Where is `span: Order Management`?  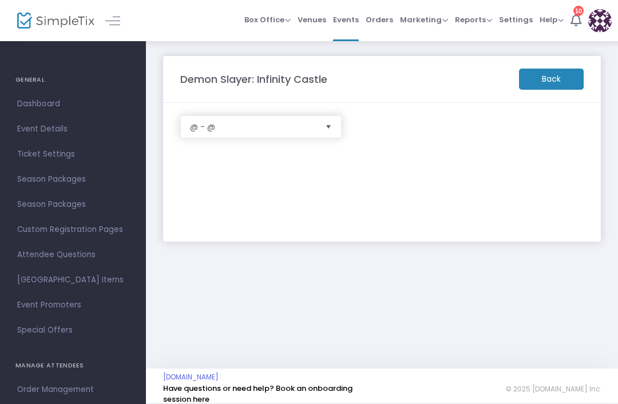 span: Order Management is located at coordinates (73, 390).